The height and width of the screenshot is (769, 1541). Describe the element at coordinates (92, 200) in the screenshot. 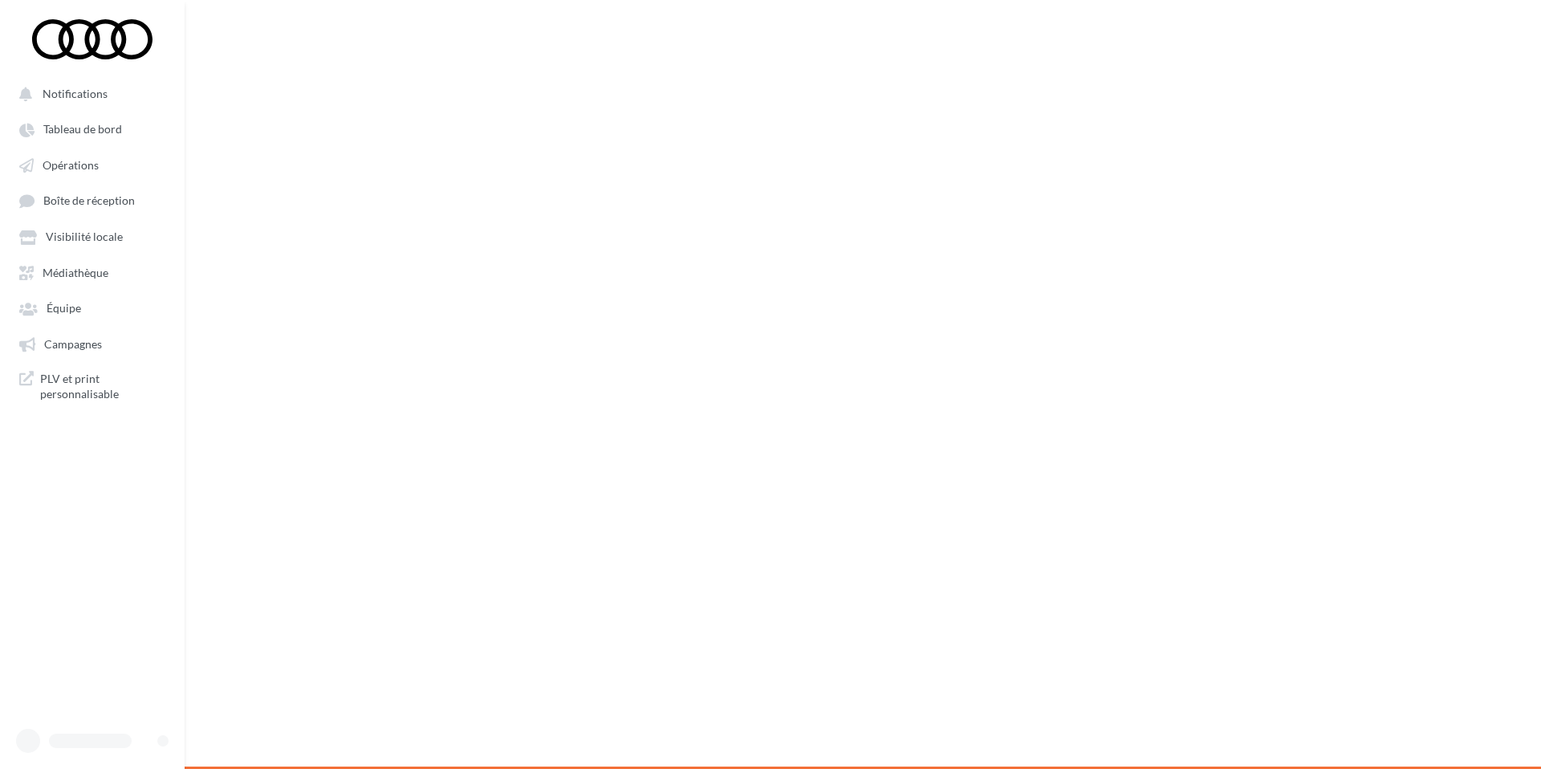

I see `a: Boîte de réception` at that location.